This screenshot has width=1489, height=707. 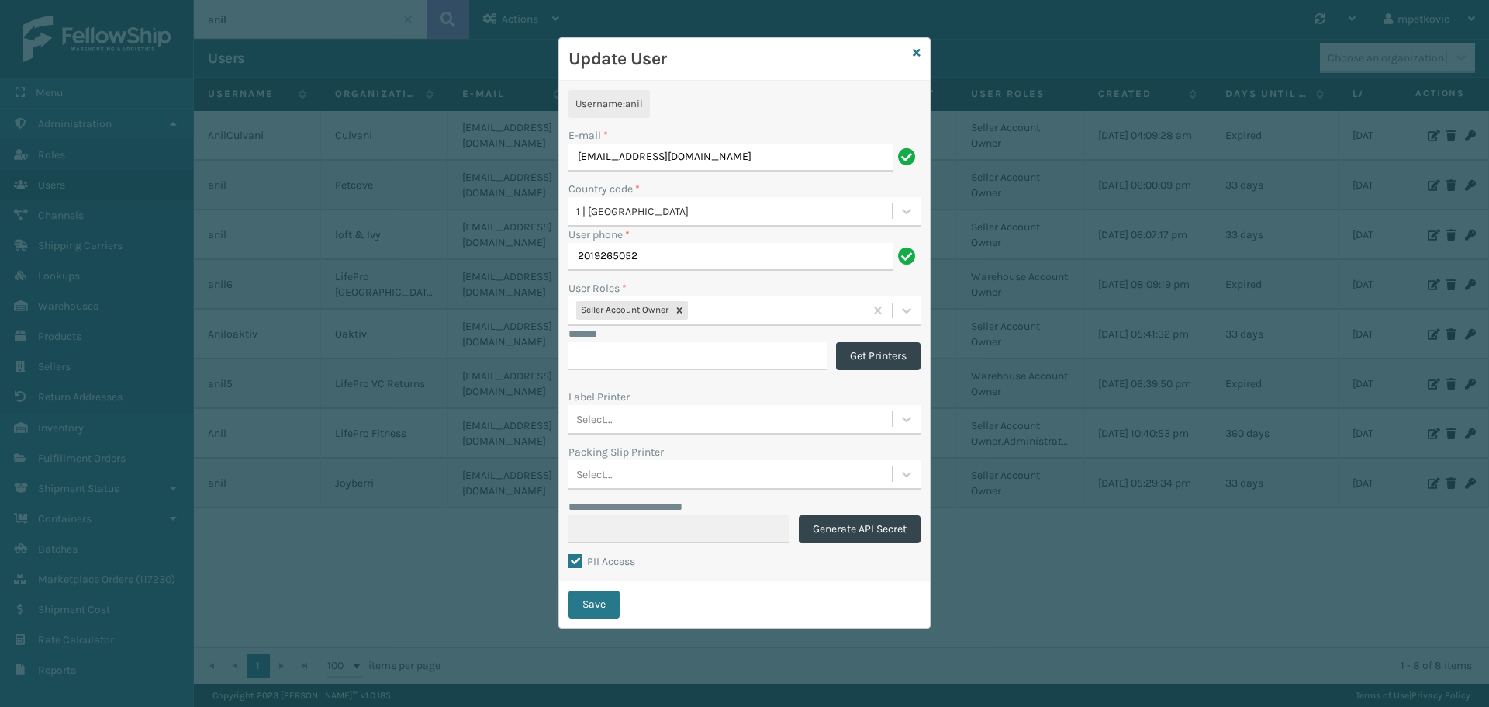 What do you see at coordinates (878, 356) in the screenshot?
I see `button: Get Printers` at bounding box center [878, 356].